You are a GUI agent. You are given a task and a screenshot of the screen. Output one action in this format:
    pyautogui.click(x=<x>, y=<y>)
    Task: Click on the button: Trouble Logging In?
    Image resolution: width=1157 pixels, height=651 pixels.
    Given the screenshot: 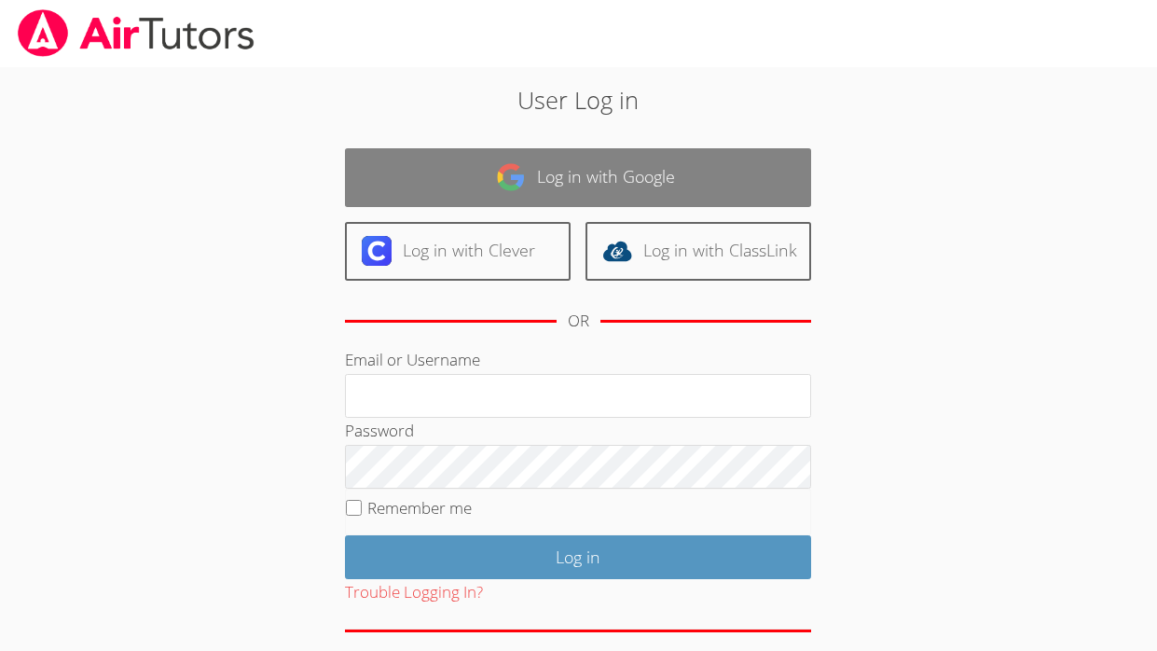 What is the action you would take?
    pyautogui.click(x=414, y=592)
    